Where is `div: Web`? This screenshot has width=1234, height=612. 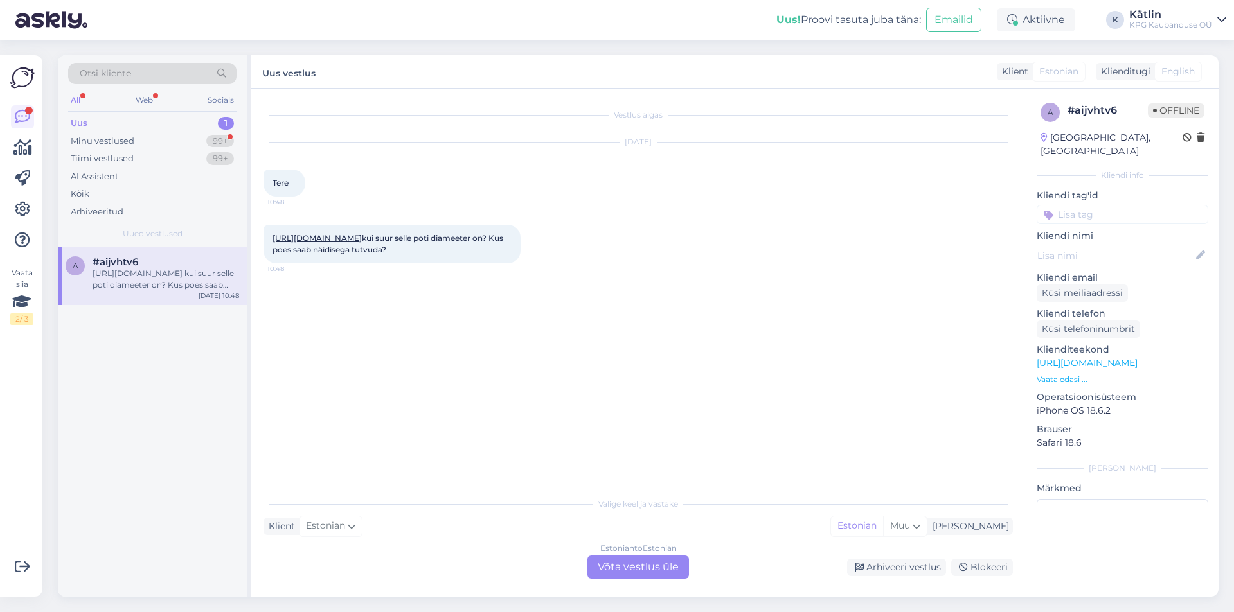 div: Web is located at coordinates (144, 100).